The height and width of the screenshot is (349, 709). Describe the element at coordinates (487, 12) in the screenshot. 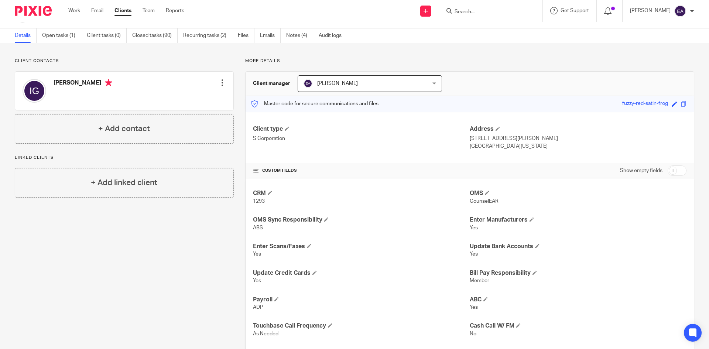

I see `input: Search` at that location.